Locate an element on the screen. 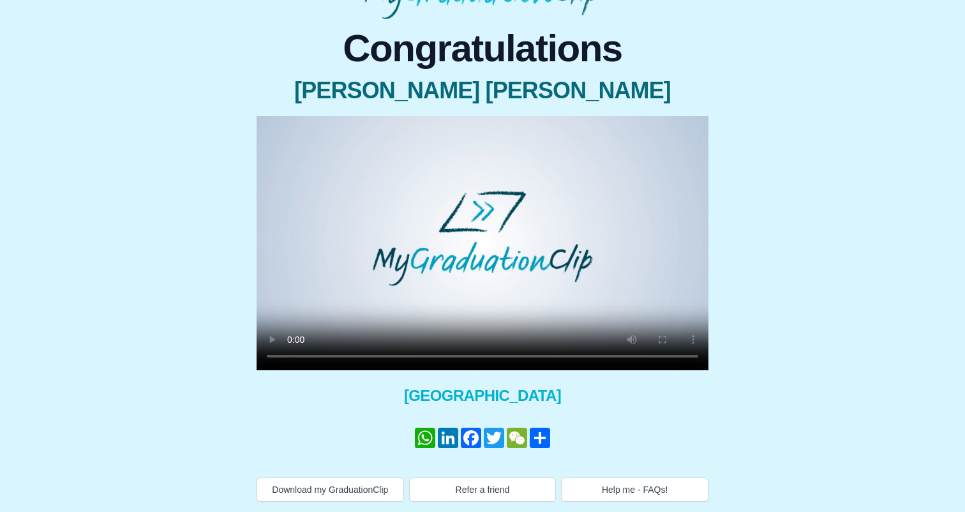 This screenshot has height=512, width=965. a: Twitter is located at coordinates (494, 438).